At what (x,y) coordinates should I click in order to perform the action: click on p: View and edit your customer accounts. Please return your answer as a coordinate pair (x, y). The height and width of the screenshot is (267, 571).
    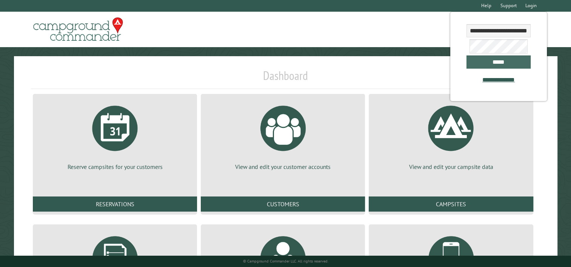
    Looking at the image, I should click on (283, 167).